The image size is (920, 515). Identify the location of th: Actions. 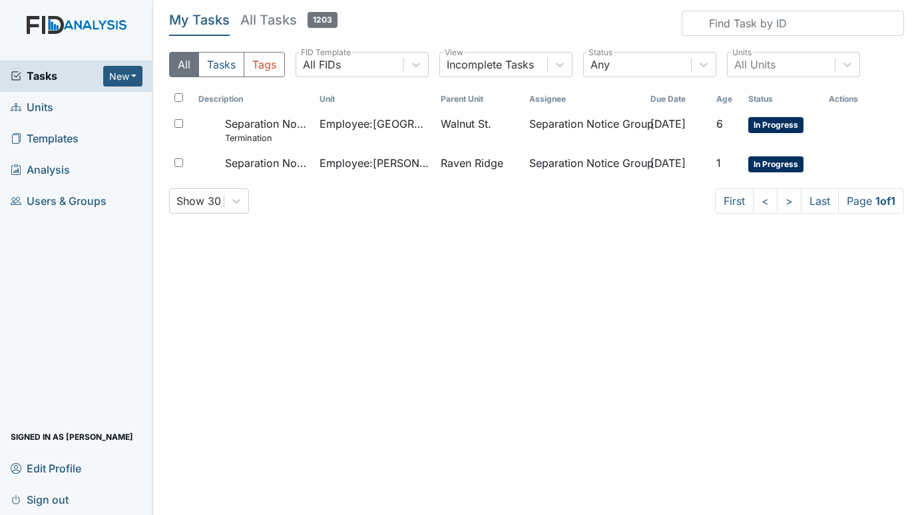
(857, 99).